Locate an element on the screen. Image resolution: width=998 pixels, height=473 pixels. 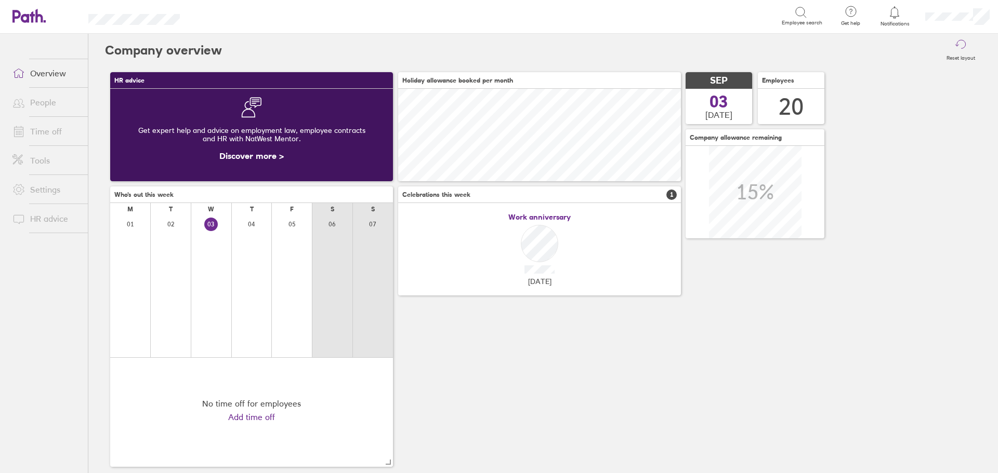
a: Discover more > is located at coordinates (251, 156).